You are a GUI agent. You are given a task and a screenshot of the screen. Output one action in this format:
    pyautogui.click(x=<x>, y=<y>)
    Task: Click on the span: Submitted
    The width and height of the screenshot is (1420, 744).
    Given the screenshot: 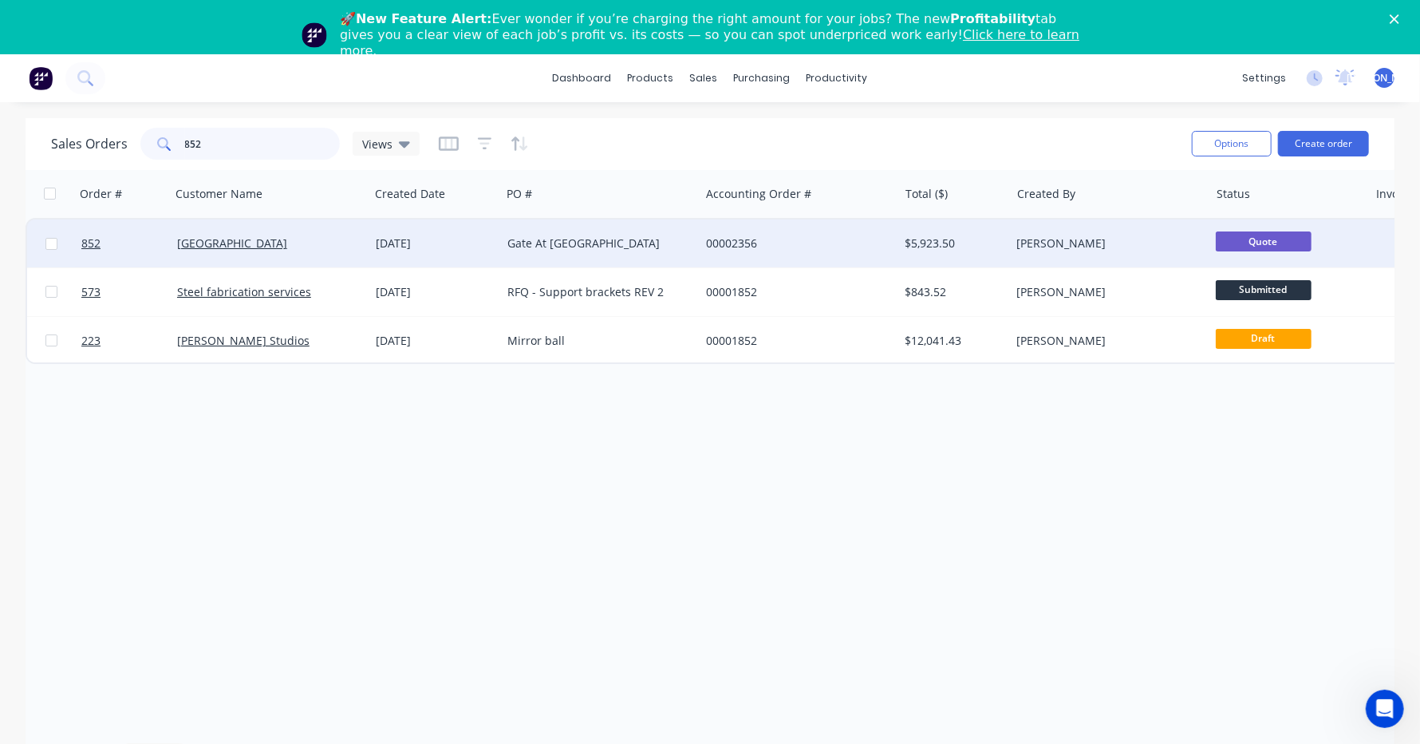 What is the action you would take?
    pyautogui.click(x=1264, y=290)
    